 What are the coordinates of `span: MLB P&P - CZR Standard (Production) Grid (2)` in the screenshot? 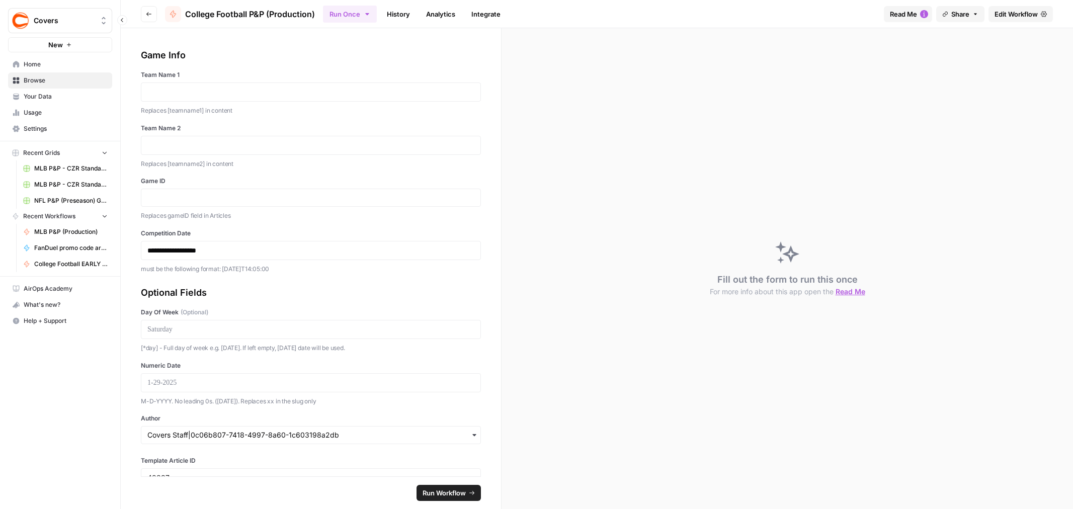 It's located at (71, 169).